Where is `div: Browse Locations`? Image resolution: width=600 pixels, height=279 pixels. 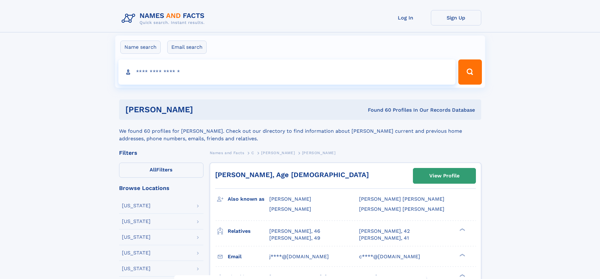 div: Browse Locations is located at coordinates (161, 188).